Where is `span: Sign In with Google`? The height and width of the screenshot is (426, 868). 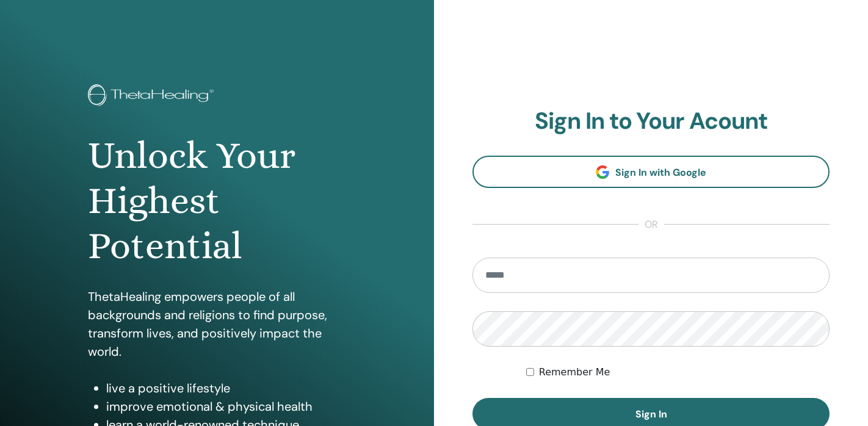
span: Sign In with Google is located at coordinates (660, 172).